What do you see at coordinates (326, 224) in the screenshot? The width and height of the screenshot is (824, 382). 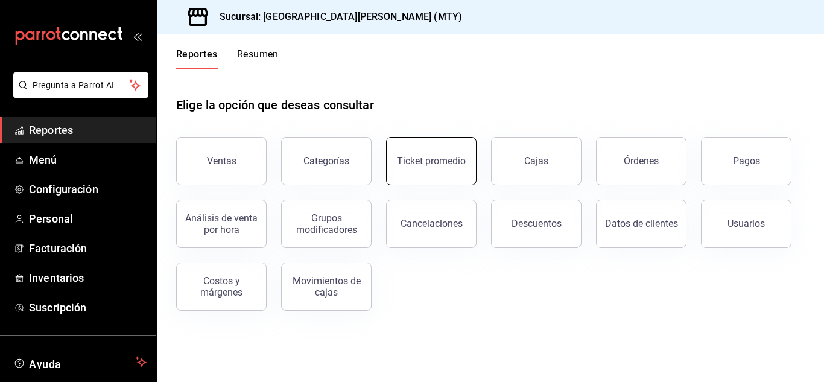 I see `button: Grupos modificadores` at bounding box center [326, 224].